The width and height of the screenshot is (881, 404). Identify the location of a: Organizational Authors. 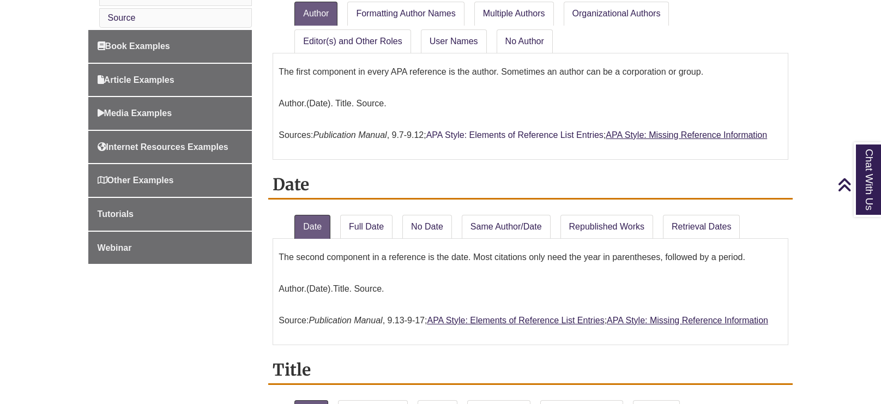
(617, 14).